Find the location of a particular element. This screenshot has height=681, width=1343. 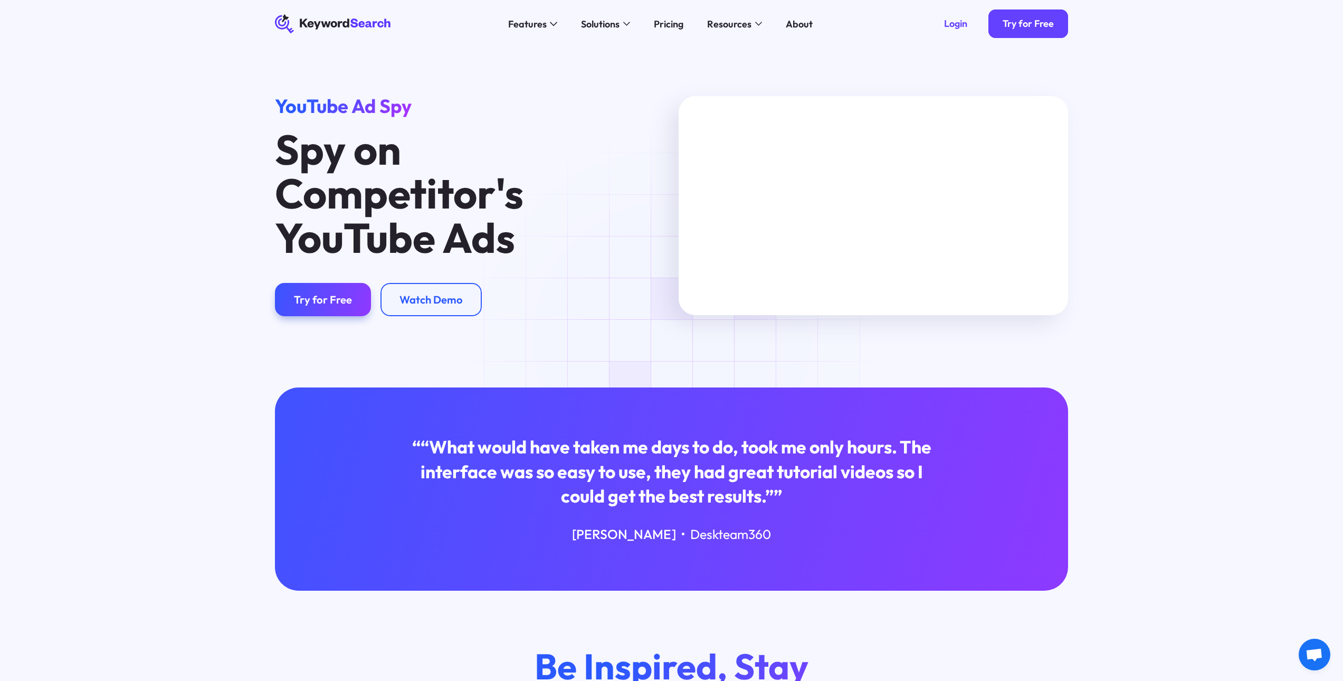

a: 开放式聊天 is located at coordinates (1315, 655).